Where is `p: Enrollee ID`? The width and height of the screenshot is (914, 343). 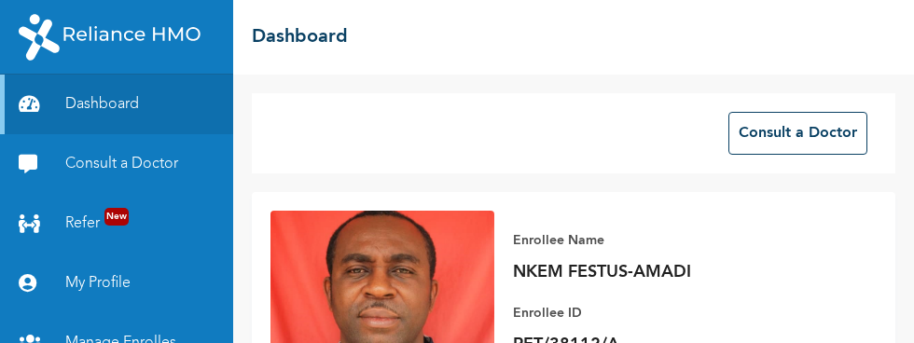 p: Enrollee ID is located at coordinates (644, 313).